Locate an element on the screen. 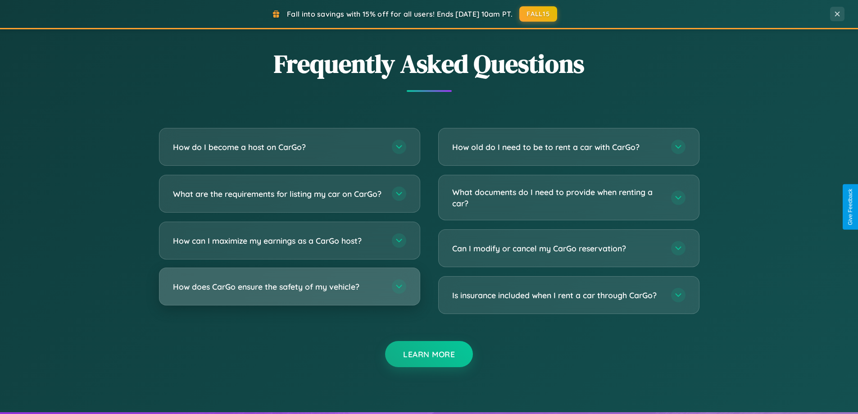  h3: How do I become a host on CarGo? is located at coordinates (278, 147).